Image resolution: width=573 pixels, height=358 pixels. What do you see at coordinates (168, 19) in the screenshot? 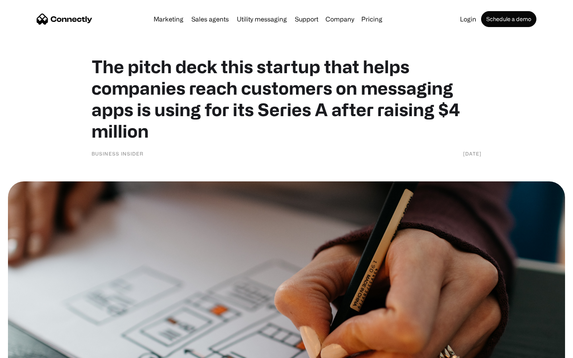
I see `a: Marketing` at bounding box center [168, 19].